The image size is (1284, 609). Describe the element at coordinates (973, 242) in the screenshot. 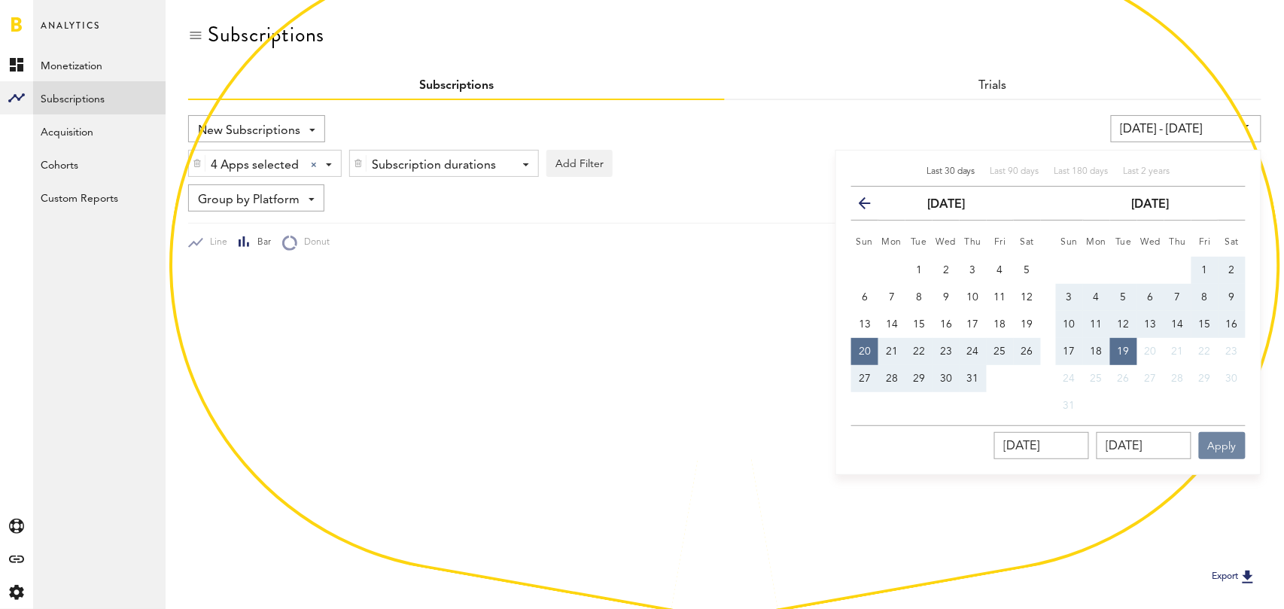

I see `small: Thursday` at that location.